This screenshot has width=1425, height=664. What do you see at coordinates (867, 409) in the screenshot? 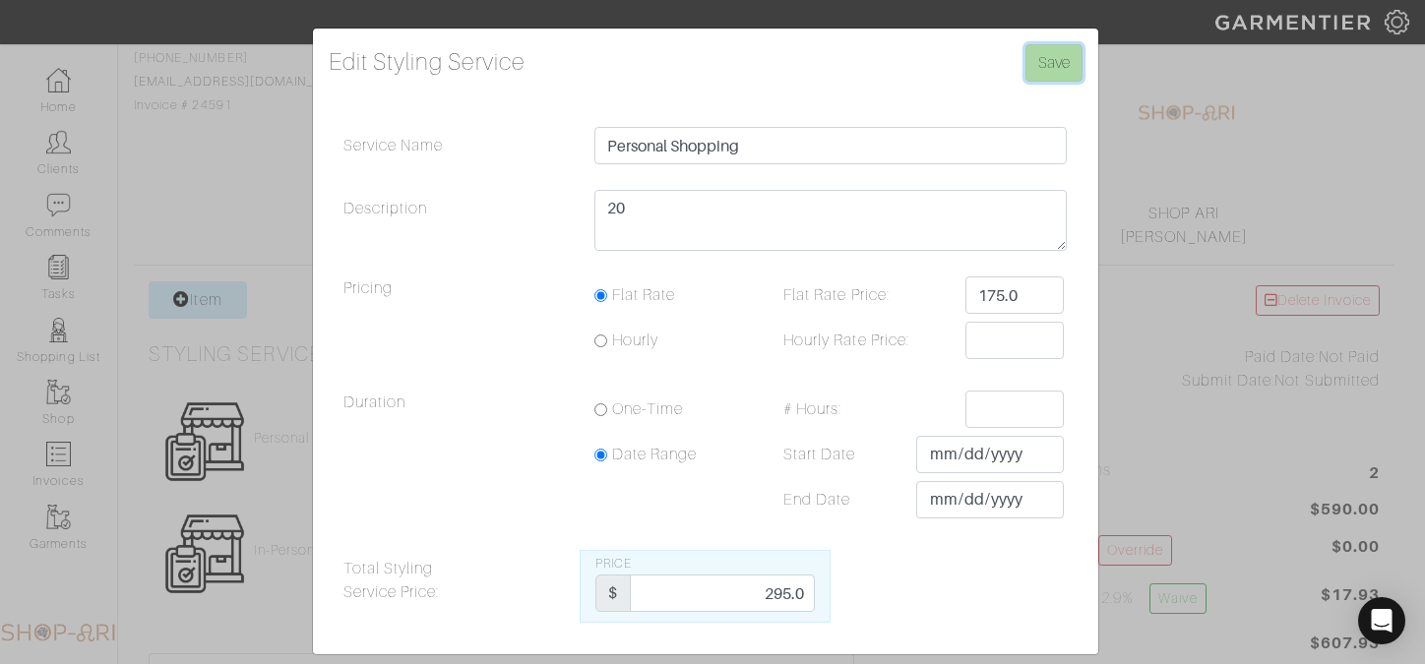
I see `label: # Hours:` at bounding box center [867, 409].